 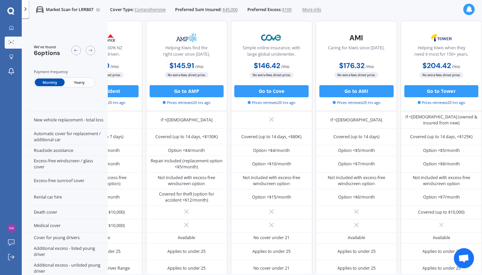 I want to click on div: Option <$15/month, so click(x=272, y=197).